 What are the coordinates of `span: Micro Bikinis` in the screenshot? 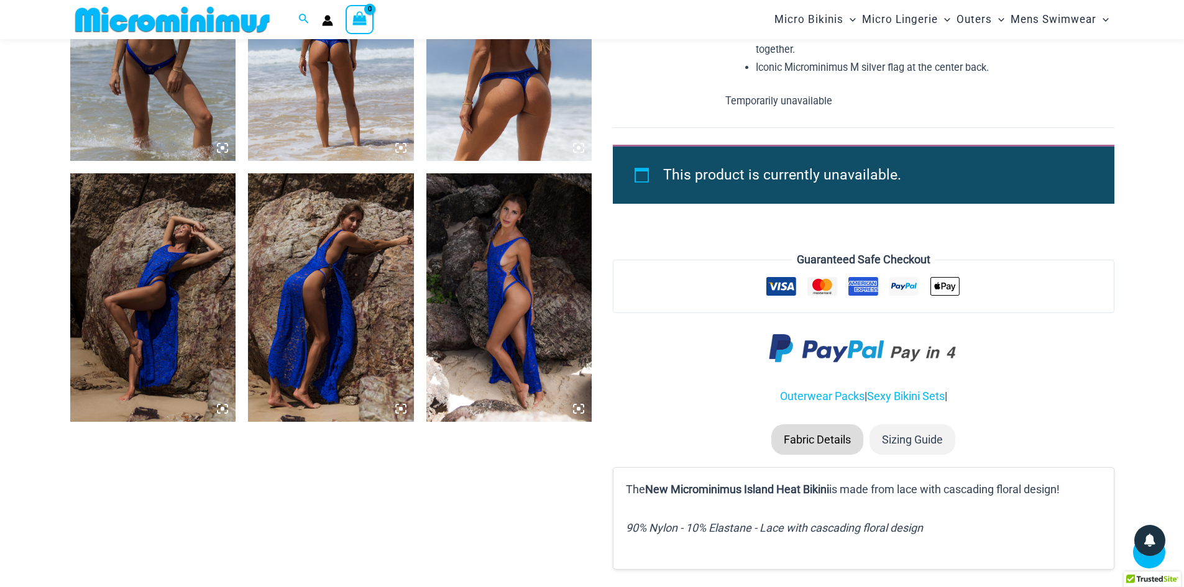 It's located at (808, 19).